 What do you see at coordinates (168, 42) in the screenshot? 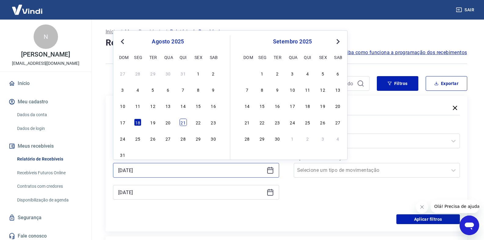
I see `div: agosto 2025` at bounding box center [168, 42].